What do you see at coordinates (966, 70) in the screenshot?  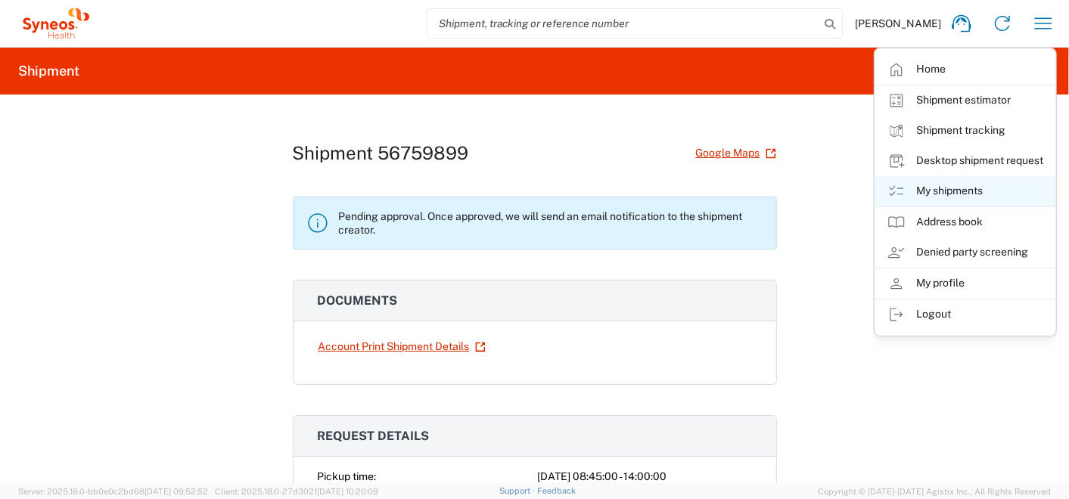 I see `a: Home` at bounding box center [966, 70].